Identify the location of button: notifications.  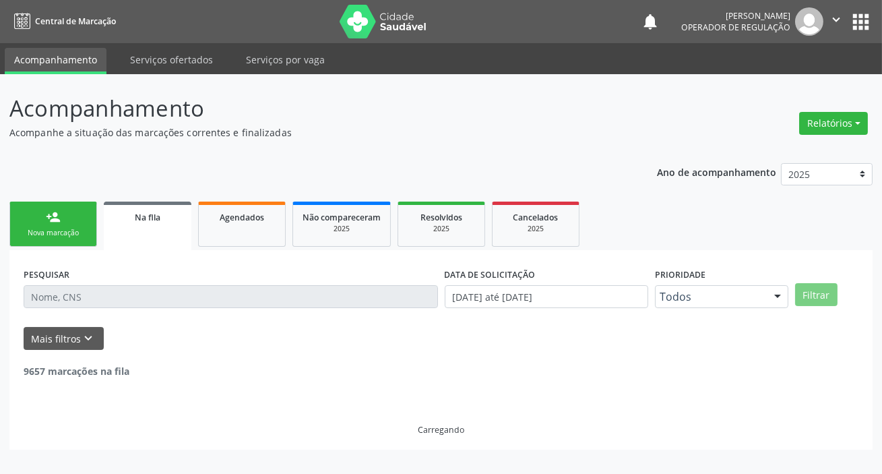
(650, 22).